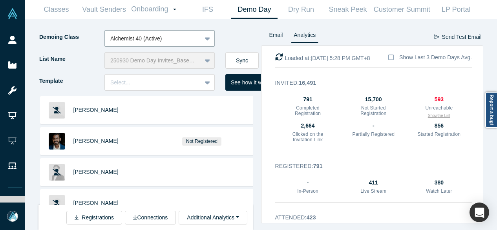 The height and width of the screenshot is (230, 497). What do you see at coordinates (374, 99) in the screenshot?
I see `div: 15,700` at bounding box center [374, 99].